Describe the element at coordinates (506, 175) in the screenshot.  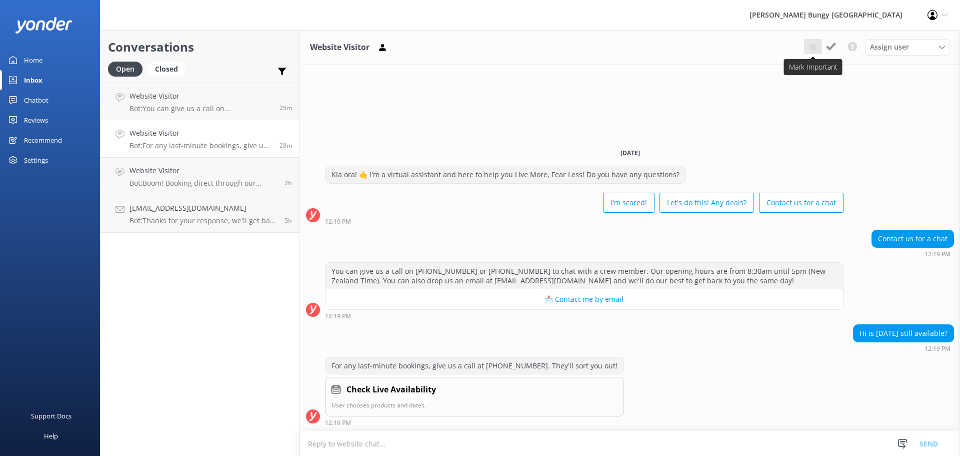
I see `div: Kia ora! 🤙 I'm a virtual assistant and here to help you Live More, Fear Less! Do you have any que...` at that location.